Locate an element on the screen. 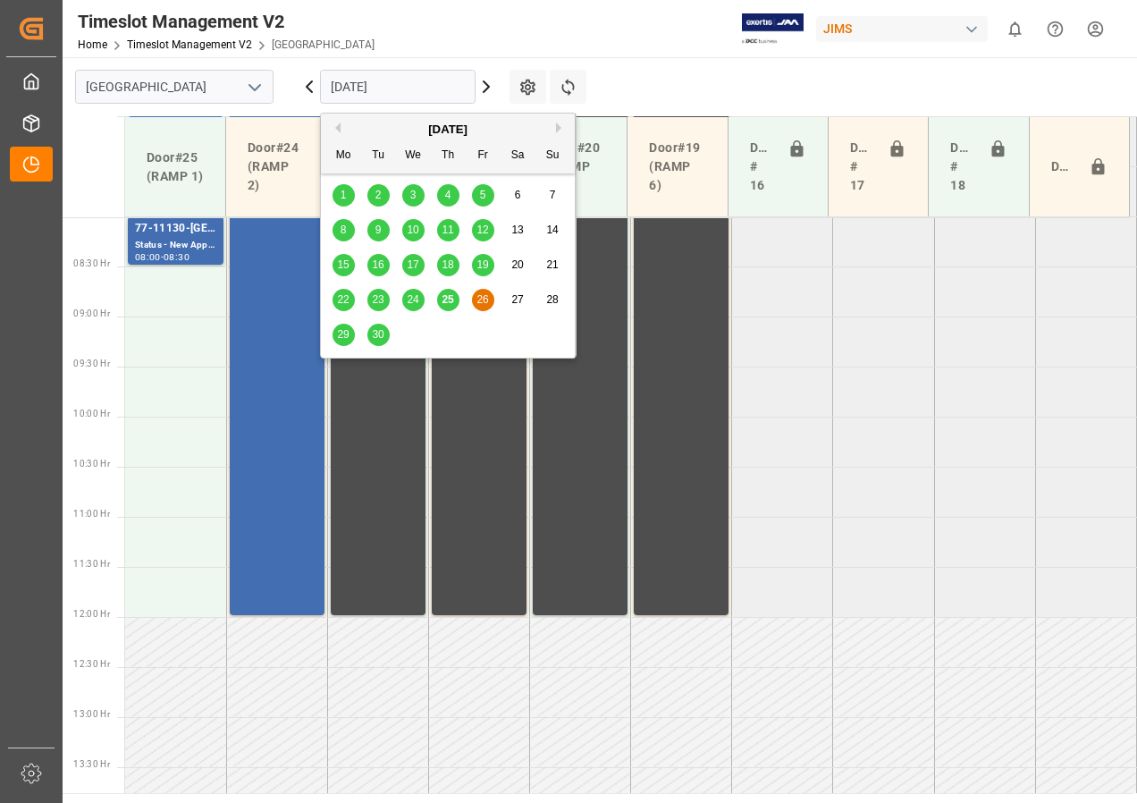  span: 10 is located at coordinates (412, 230).